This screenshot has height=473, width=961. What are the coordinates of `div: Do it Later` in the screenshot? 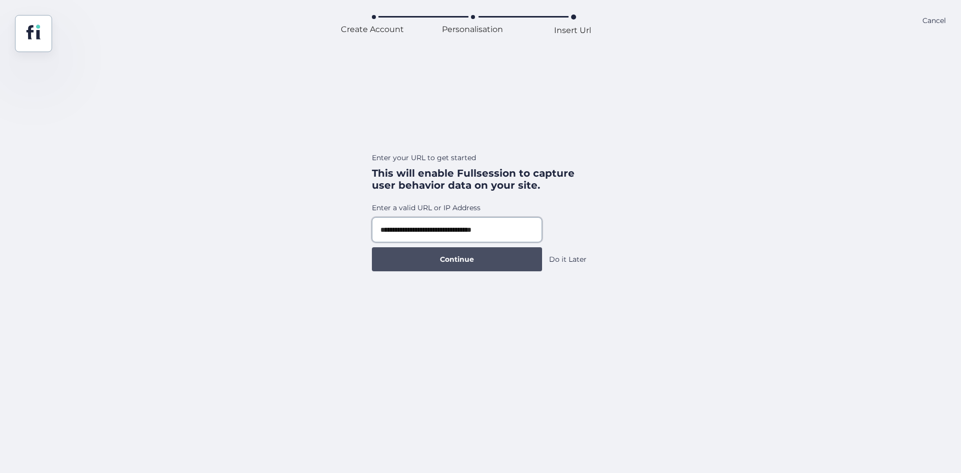 It's located at (568, 259).